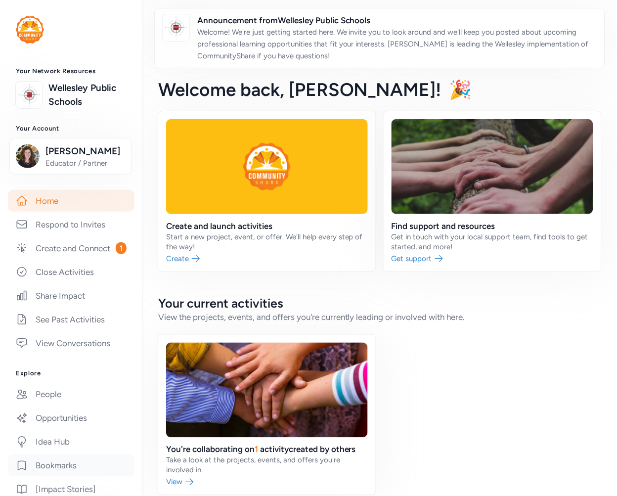 The image size is (617, 496). I want to click on h3: Your Account, so click(71, 129).